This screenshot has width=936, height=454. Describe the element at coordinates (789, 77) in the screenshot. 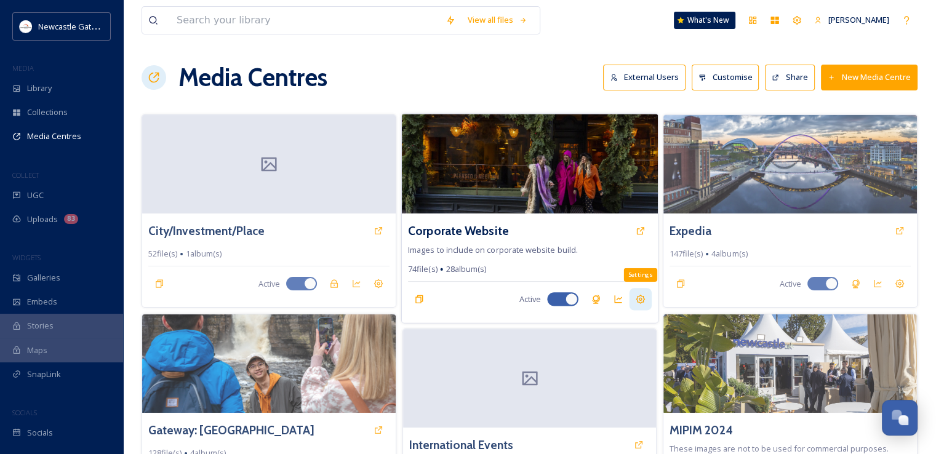

I see `button: Share` at that location.